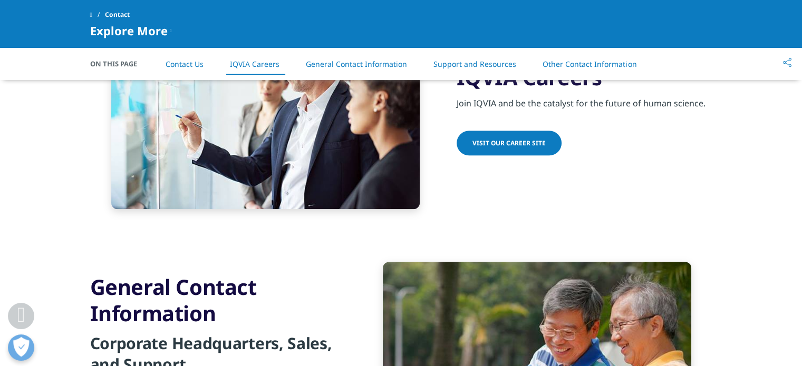 The image size is (802, 366). Describe the element at coordinates (475, 64) in the screenshot. I see `a: Support and Resources` at that location.